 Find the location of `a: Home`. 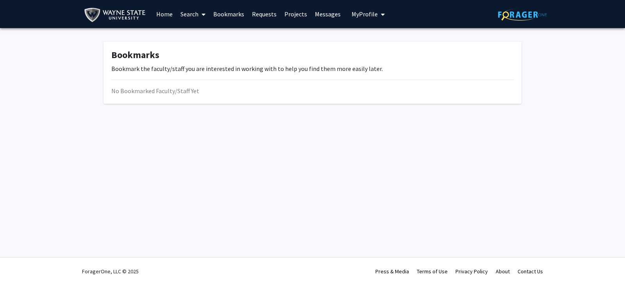

a: Home is located at coordinates (164, 14).